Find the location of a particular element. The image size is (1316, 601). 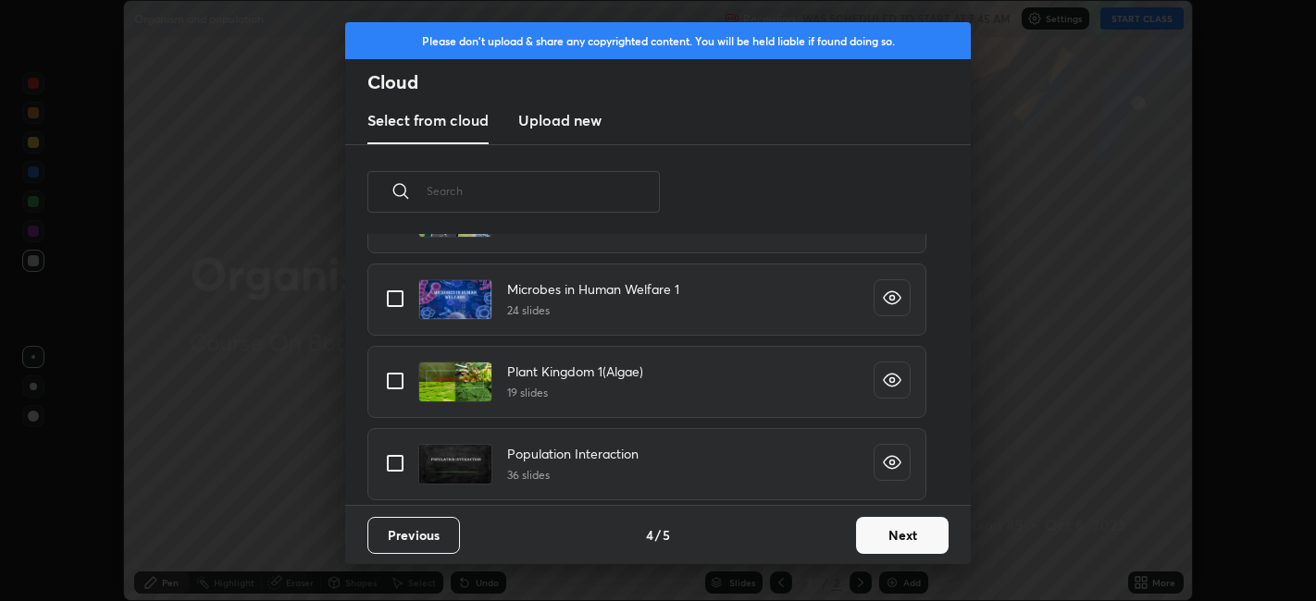

img: 1759675742BNAHCW.pdf is located at coordinates (455, 464).